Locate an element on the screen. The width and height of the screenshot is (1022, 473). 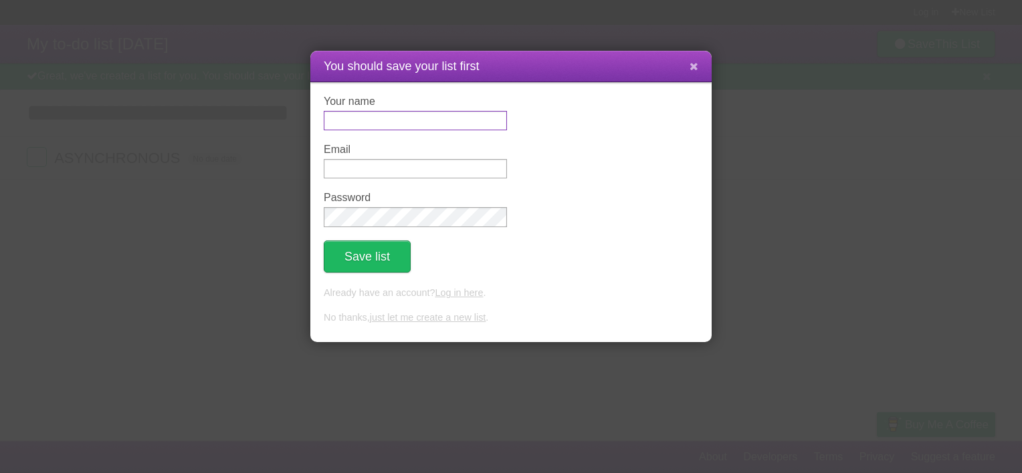
h1: You should save your list first is located at coordinates (511, 66).